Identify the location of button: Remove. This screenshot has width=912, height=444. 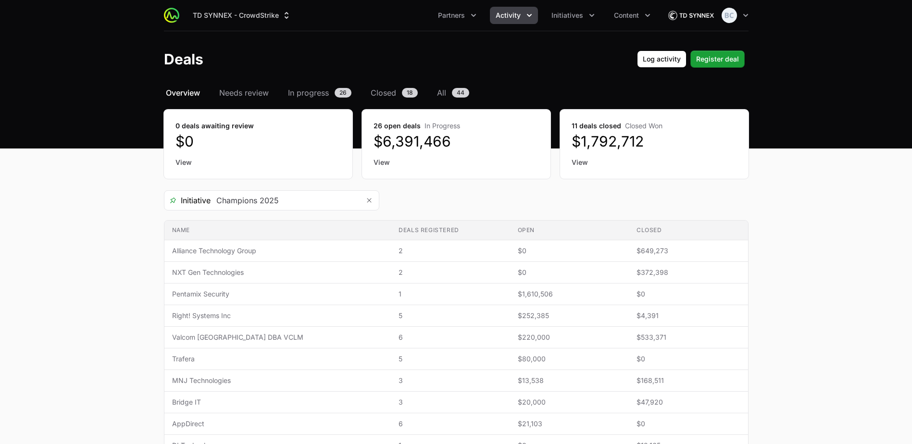
(369, 200).